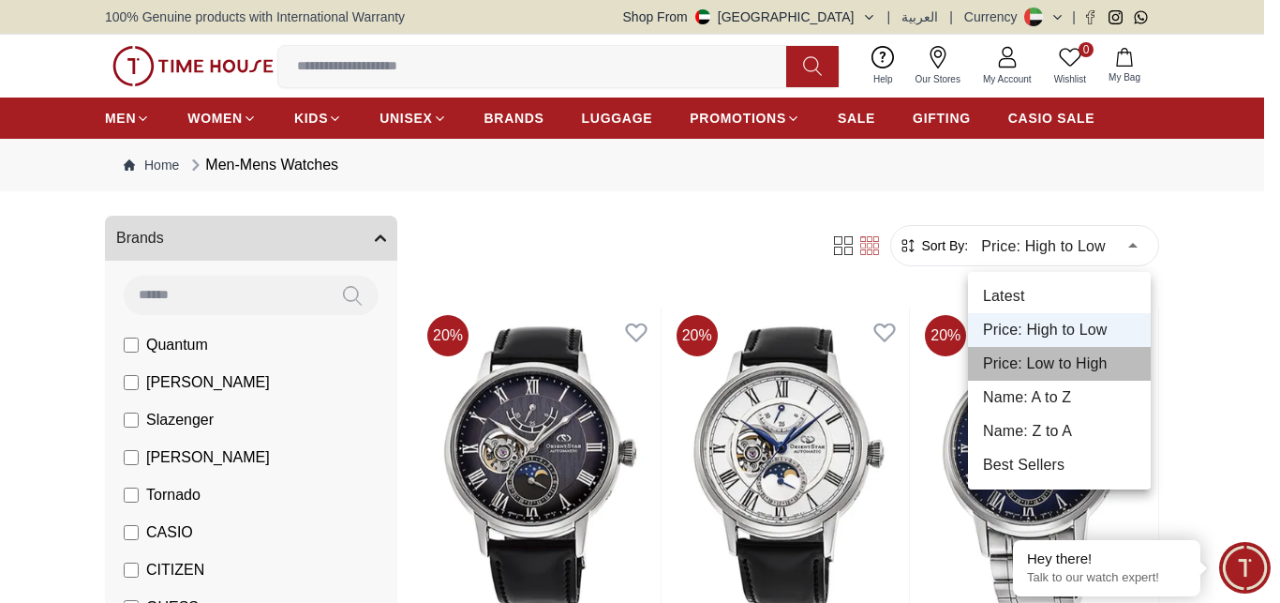 This screenshot has height=603, width=1280. I want to click on li: Price: High to Low, so click(1059, 330).